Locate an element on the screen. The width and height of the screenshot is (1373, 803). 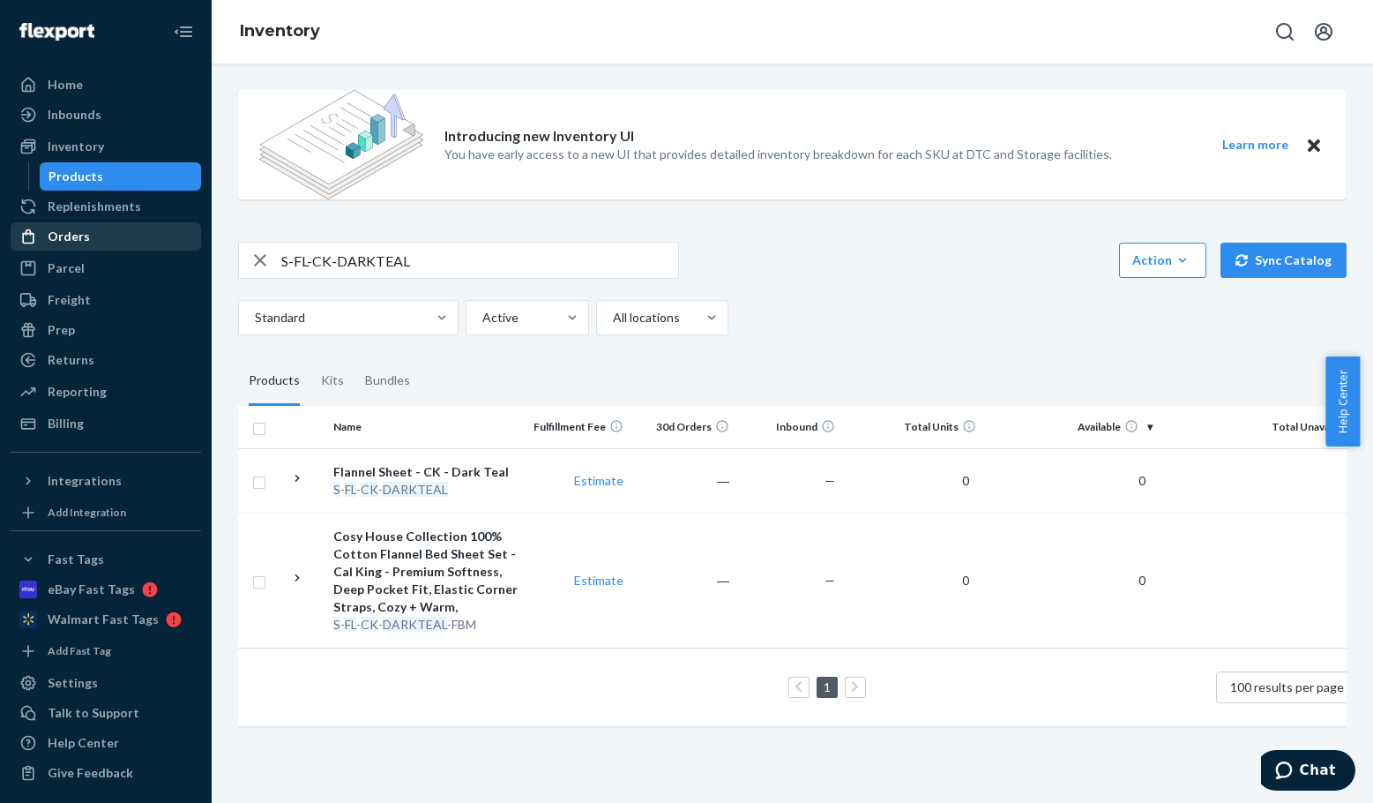
button: Integrations is located at coordinates (106, 481).